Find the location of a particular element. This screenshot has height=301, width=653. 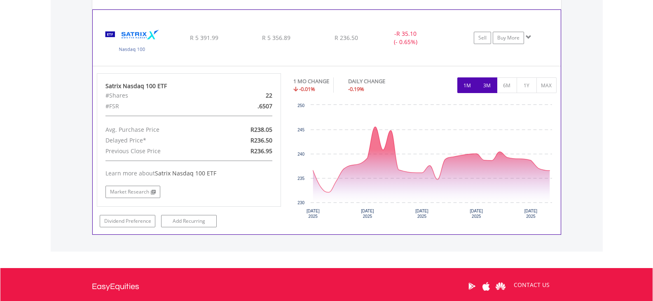

text: 235 is located at coordinates (301, 178).